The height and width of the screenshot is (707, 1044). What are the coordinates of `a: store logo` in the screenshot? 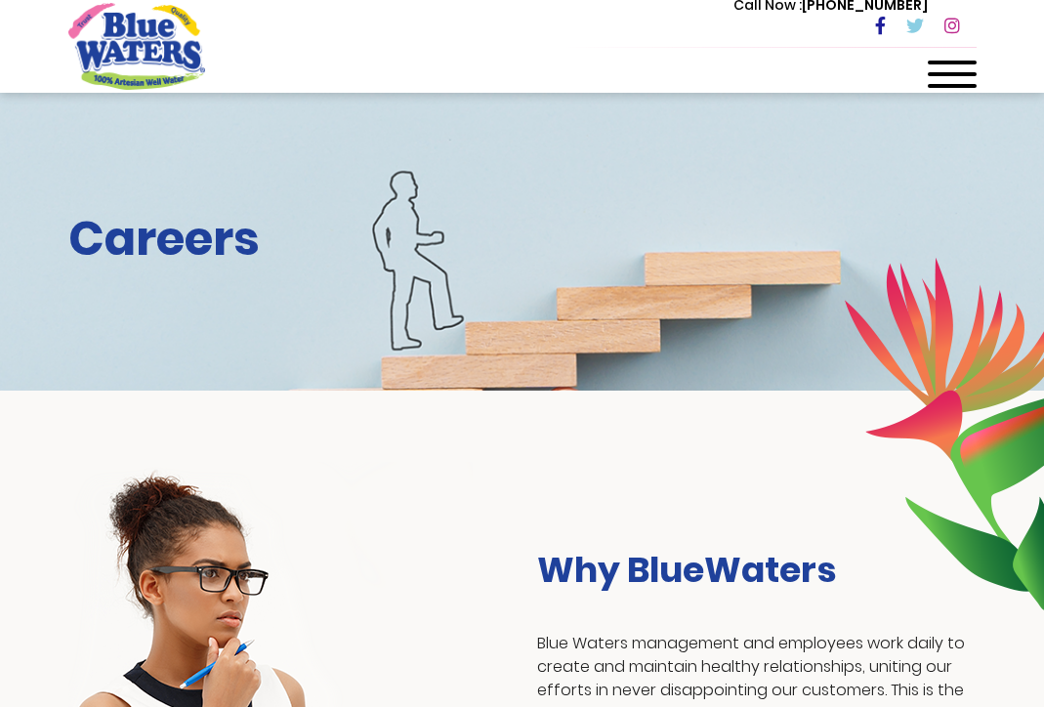 It's located at (137, 46).